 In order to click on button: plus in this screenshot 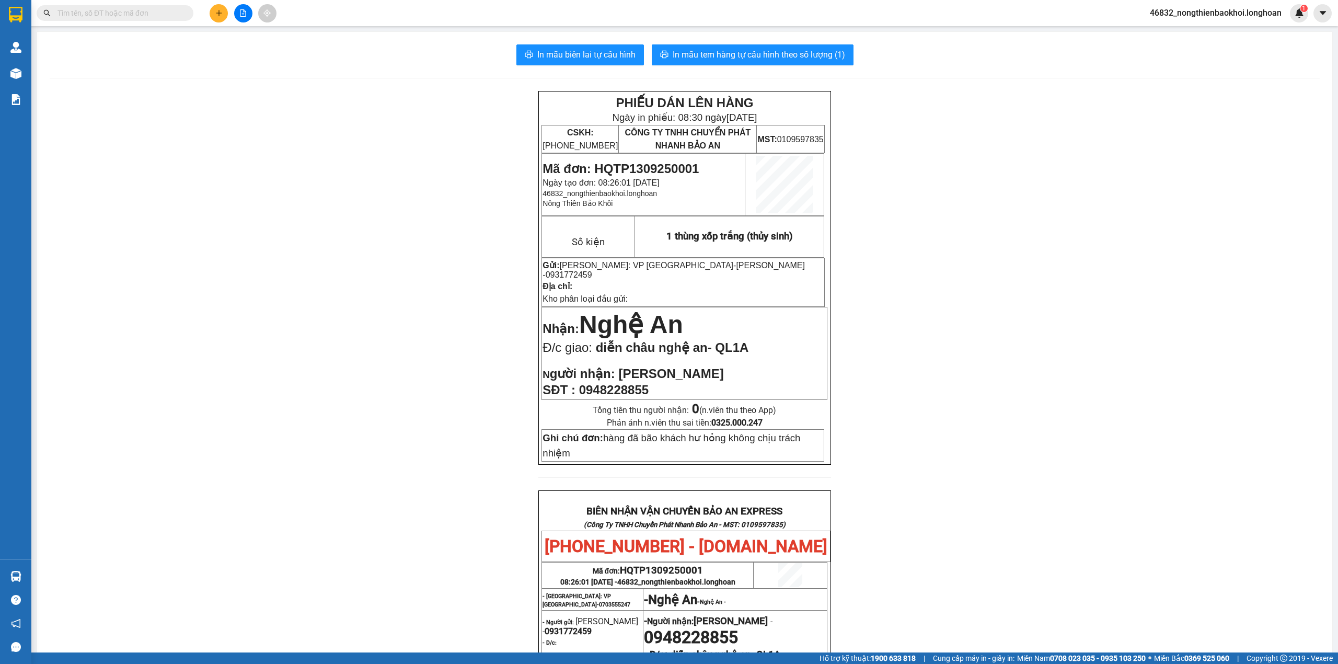, I will do `click(218, 13)`.